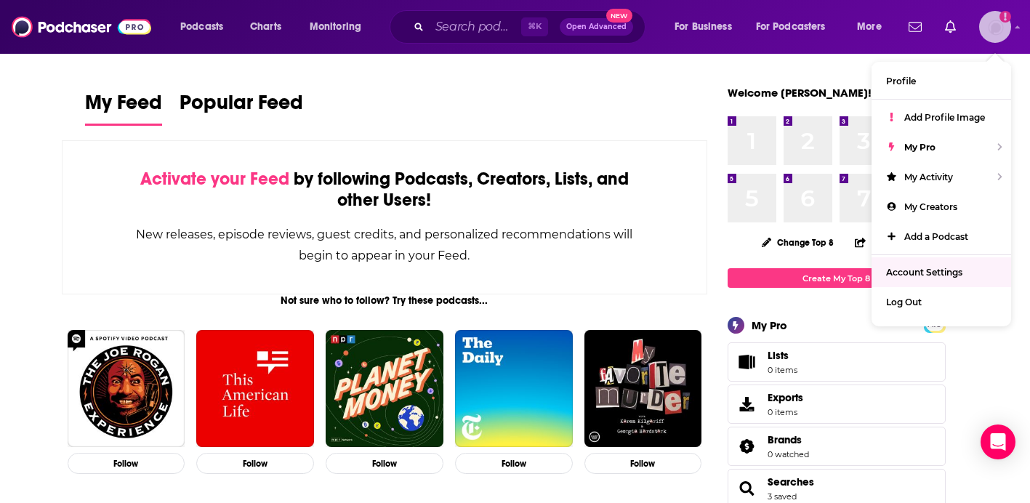  I want to click on button: Share Top 8, so click(887, 242).